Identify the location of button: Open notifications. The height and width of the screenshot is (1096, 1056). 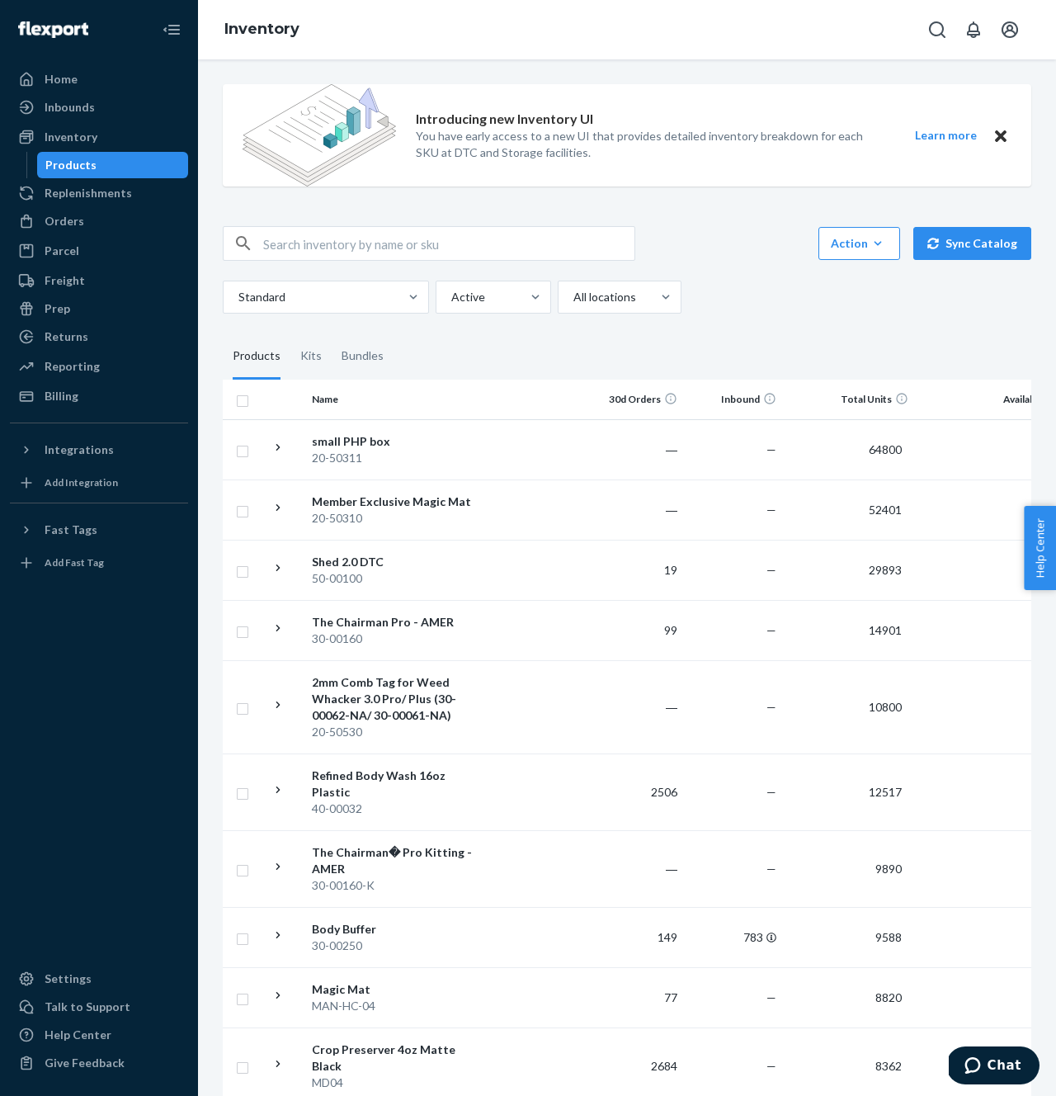
(974, 30).